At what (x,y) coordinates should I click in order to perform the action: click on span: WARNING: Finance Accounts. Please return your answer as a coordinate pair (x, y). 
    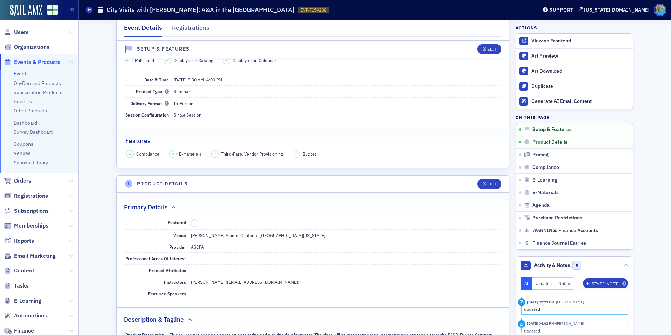
    Looking at the image, I should click on (565, 231).